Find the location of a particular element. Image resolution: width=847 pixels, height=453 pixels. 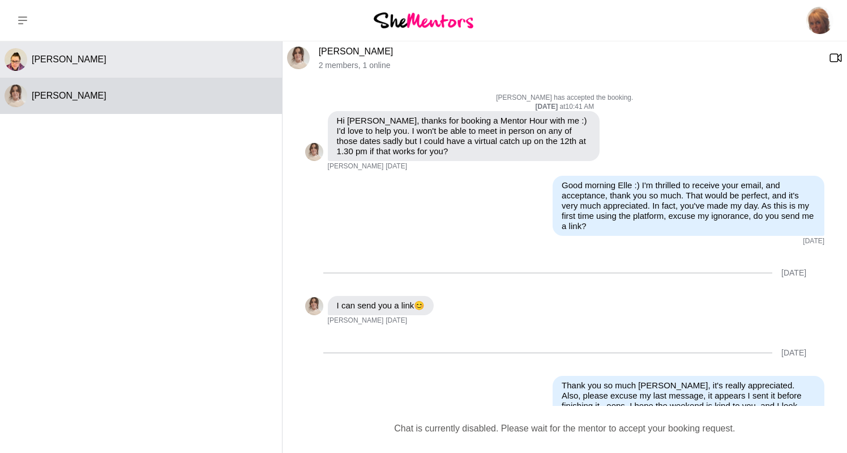

img: C is located at coordinates (16, 59).